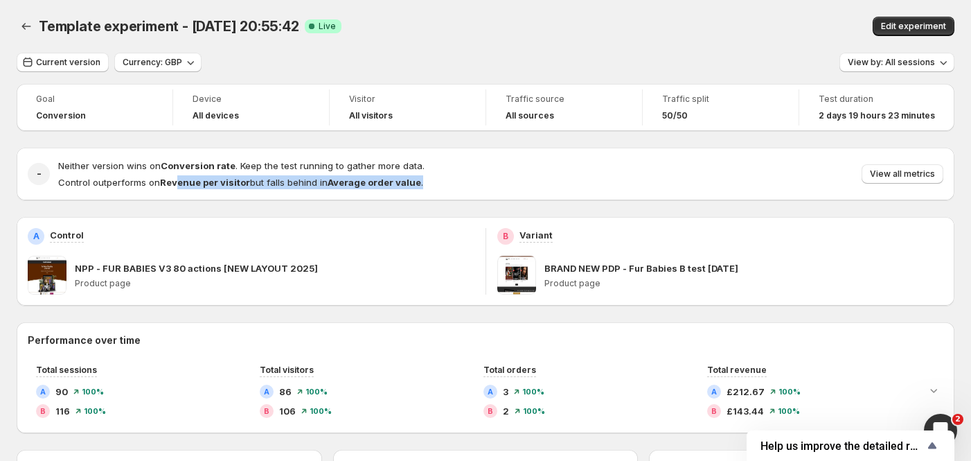  I want to click on button: Currency: GBP, so click(158, 62).